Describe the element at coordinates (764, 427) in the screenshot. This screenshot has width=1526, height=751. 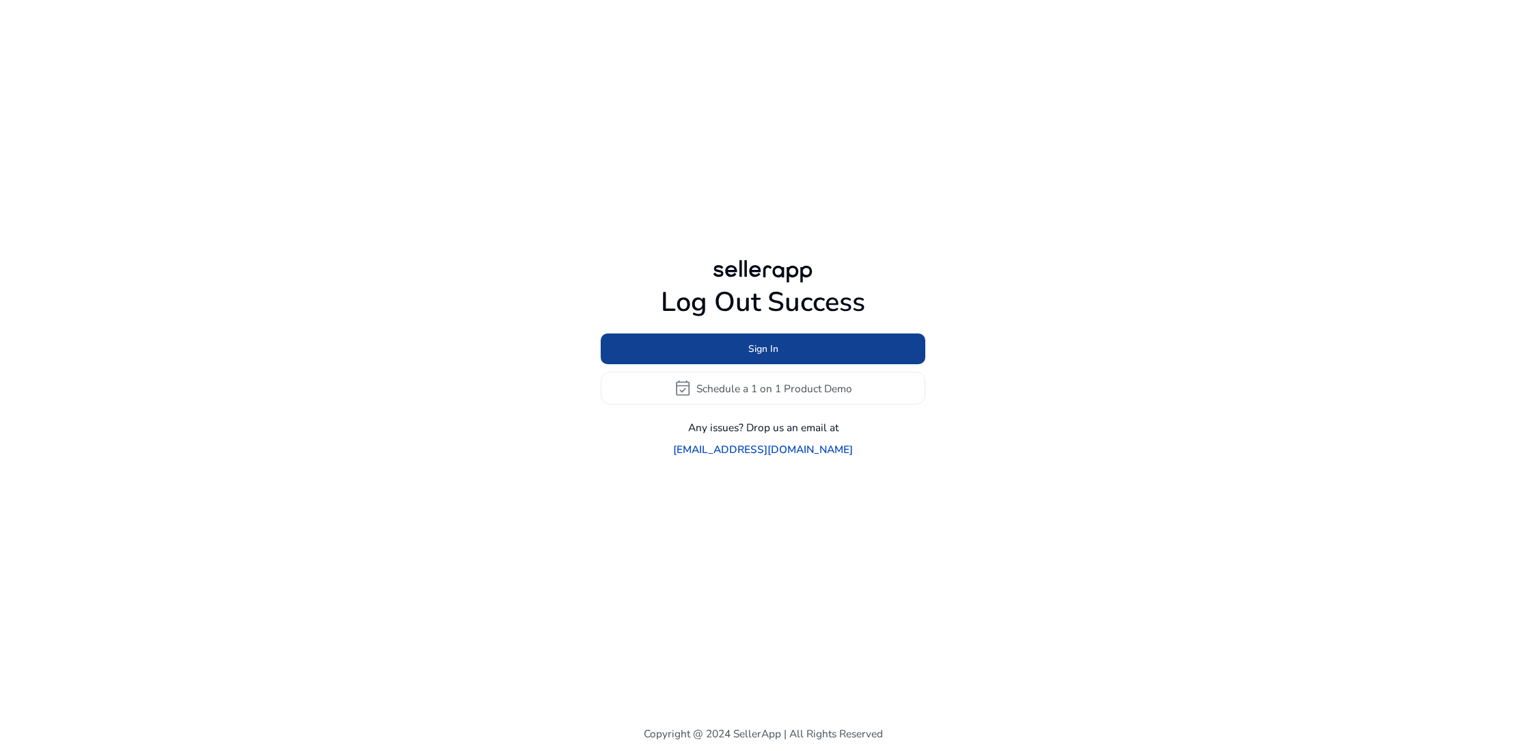
I see `p: Any issues? Drop us an email at` at that location.